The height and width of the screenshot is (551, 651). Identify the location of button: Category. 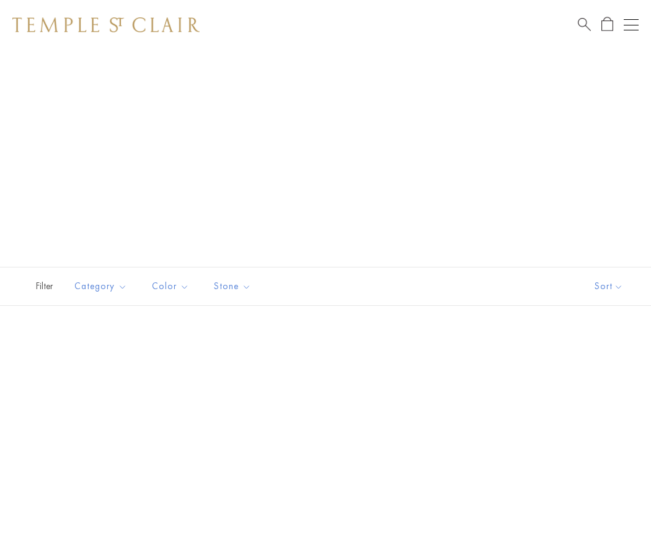
(100, 286).